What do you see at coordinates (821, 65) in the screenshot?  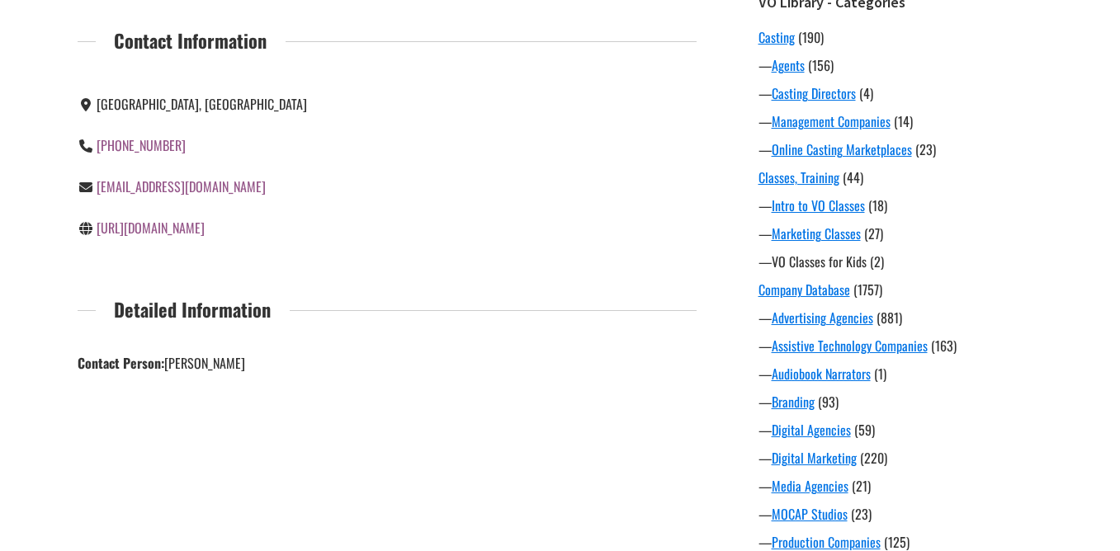 I see `span: (156)` at bounding box center [821, 65].